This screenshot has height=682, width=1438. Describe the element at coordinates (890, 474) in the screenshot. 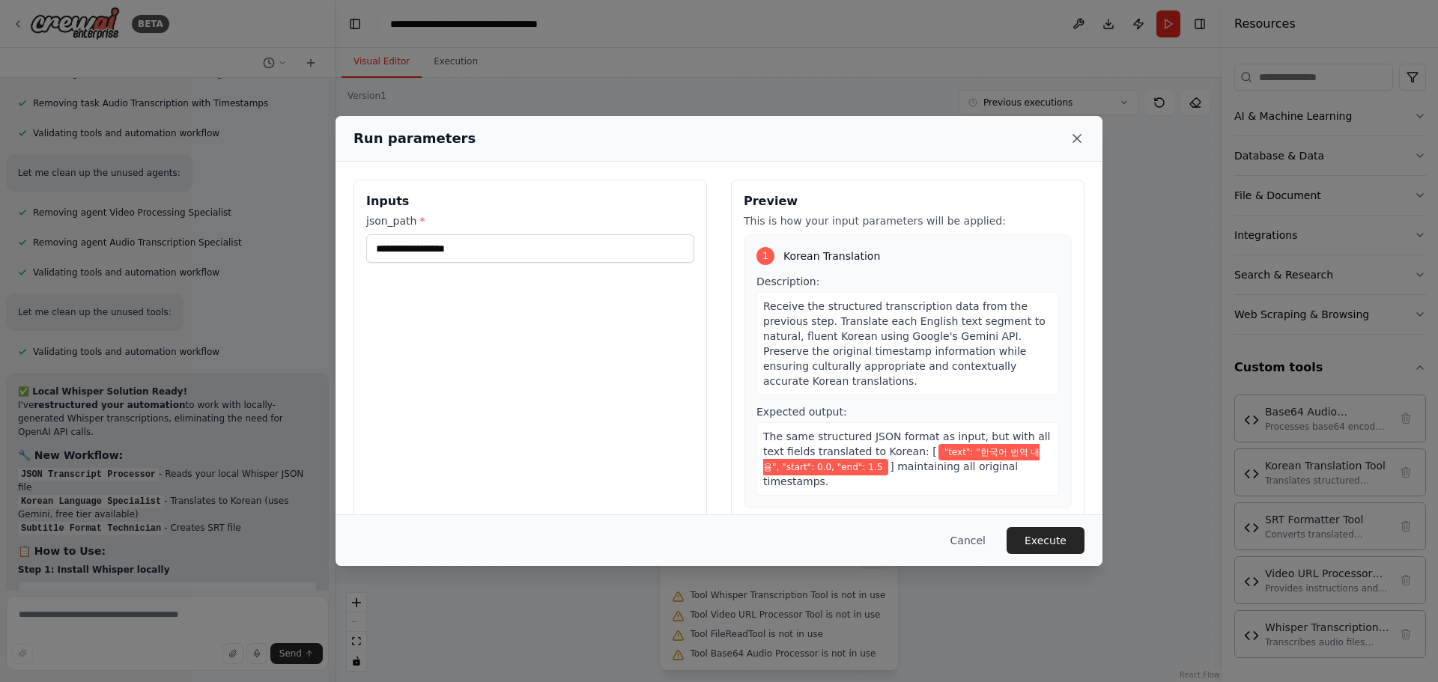

I see `span: ] maintaining all original timestamps.` at that location.